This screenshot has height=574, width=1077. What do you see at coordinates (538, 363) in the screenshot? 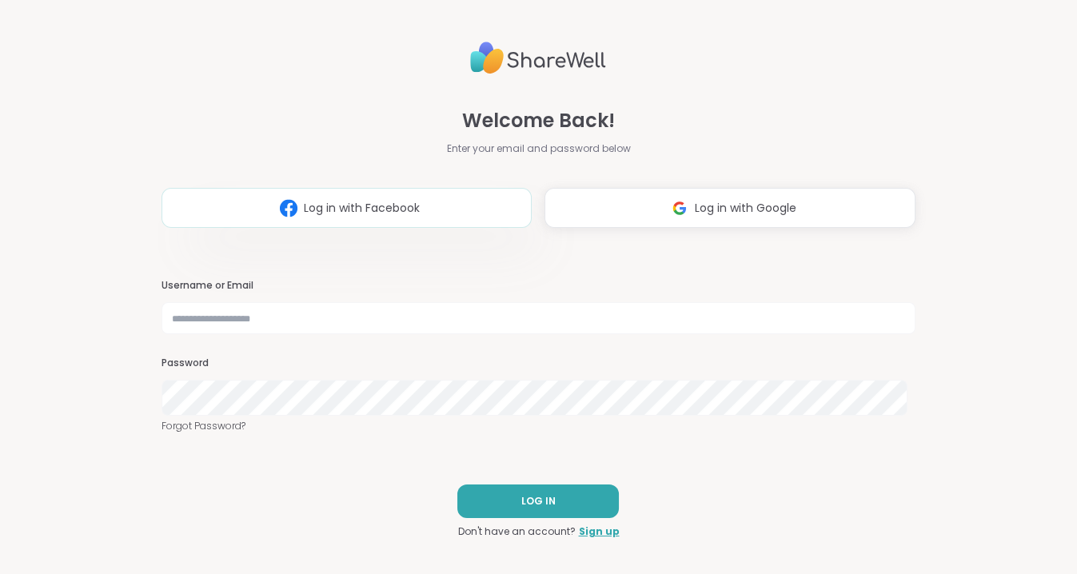
I see `h3: Password` at bounding box center [538, 363].